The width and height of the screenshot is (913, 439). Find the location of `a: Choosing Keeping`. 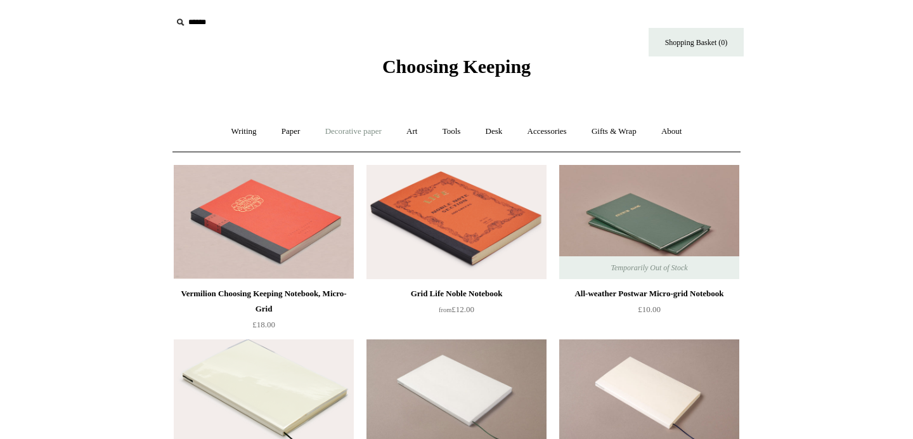

a: Choosing Keeping is located at coordinates (456, 70).